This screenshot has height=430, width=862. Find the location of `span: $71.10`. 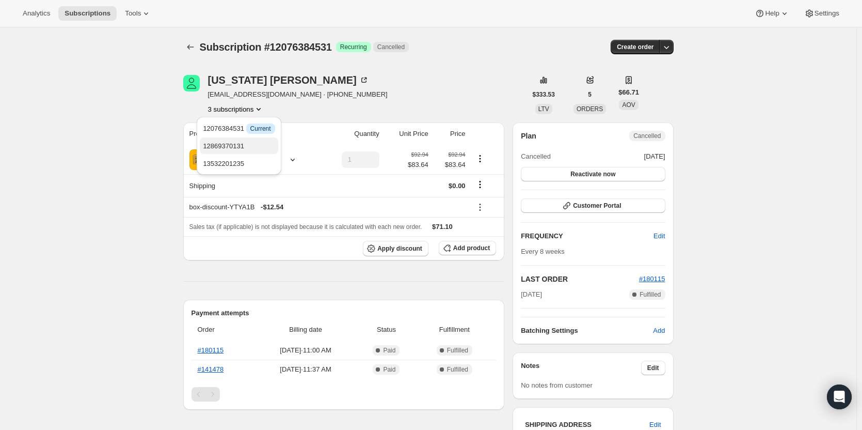

span: $71.10 is located at coordinates (442, 226).